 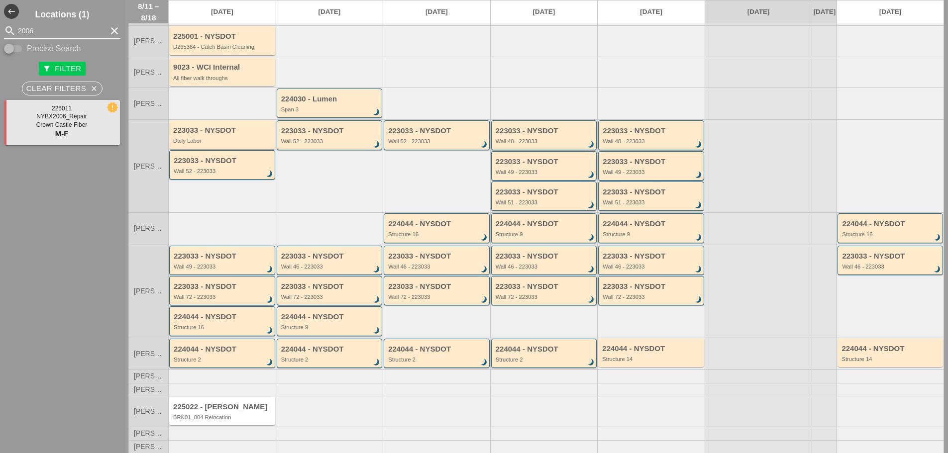 I want to click on div: Wall 52 - 223033, so click(x=330, y=141).